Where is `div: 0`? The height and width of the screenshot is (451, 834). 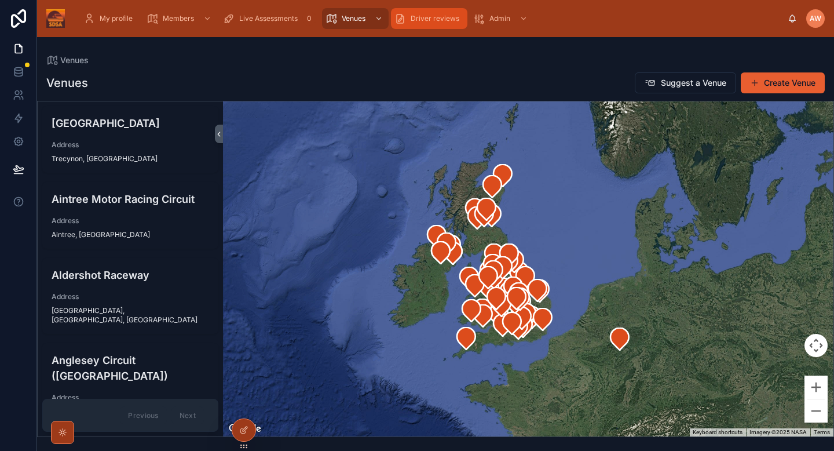 div: 0 is located at coordinates (309, 19).